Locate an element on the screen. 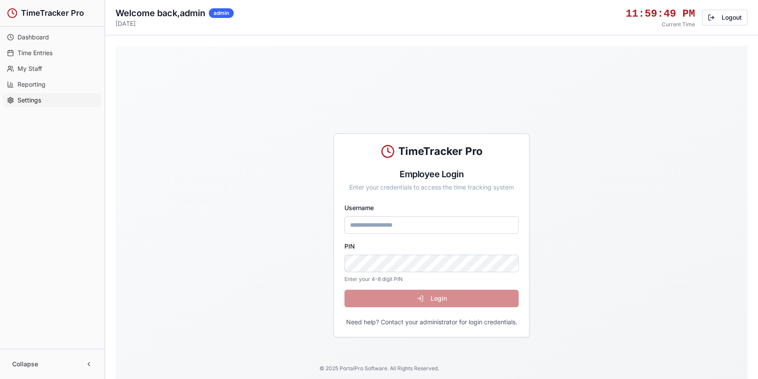 The image size is (758, 379). a: Reporting is located at coordinates (52, 84).